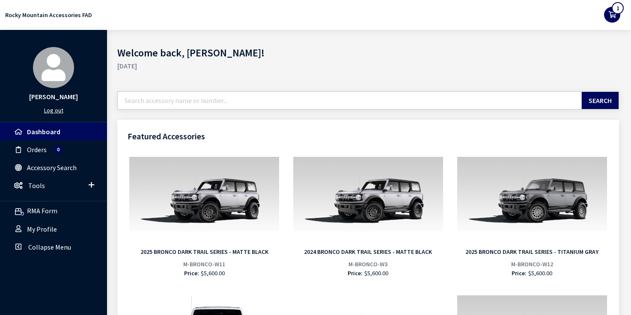  What do you see at coordinates (53, 110) in the screenshot?
I see `a: Log out` at bounding box center [53, 110].